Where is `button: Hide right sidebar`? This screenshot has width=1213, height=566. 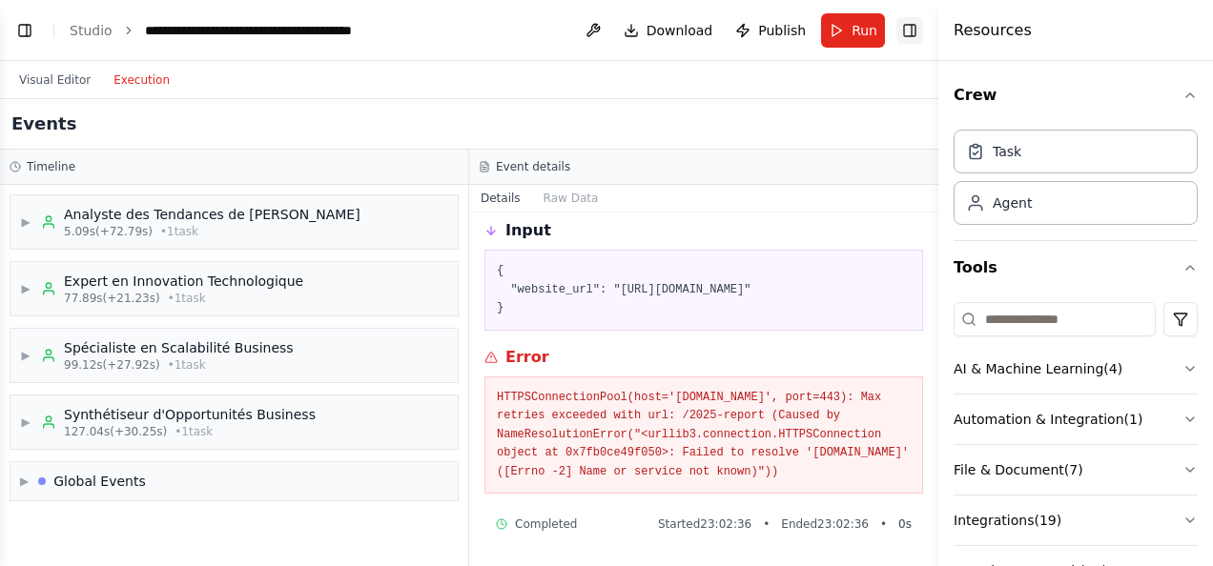 button: Hide right sidebar is located at coordinates (910, 31).